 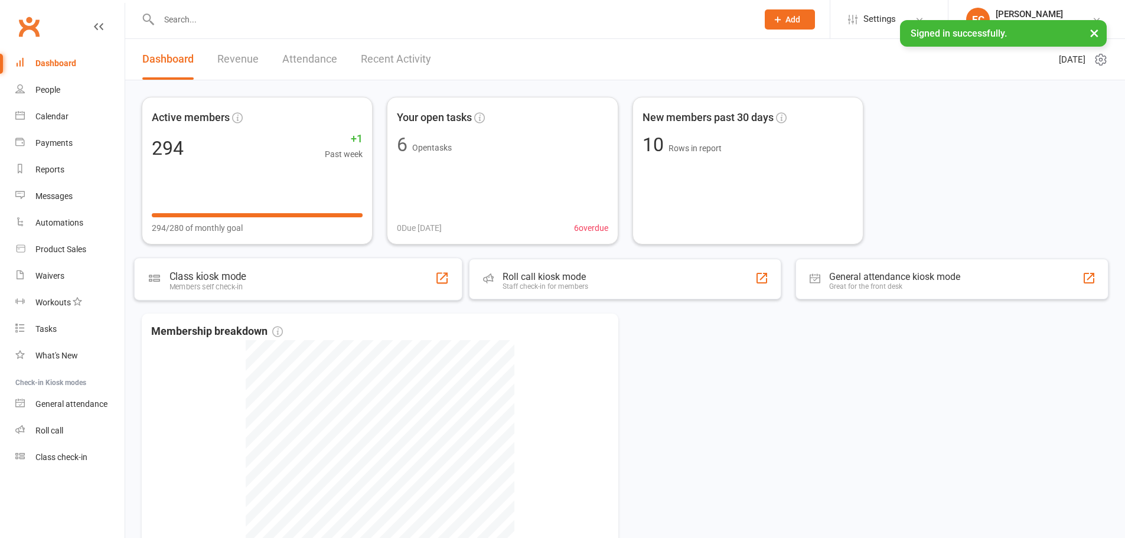 What do you see at coordinates (238, 59) in the screenshot?
I see `a: Revenue` at bounding box center [238, 59].